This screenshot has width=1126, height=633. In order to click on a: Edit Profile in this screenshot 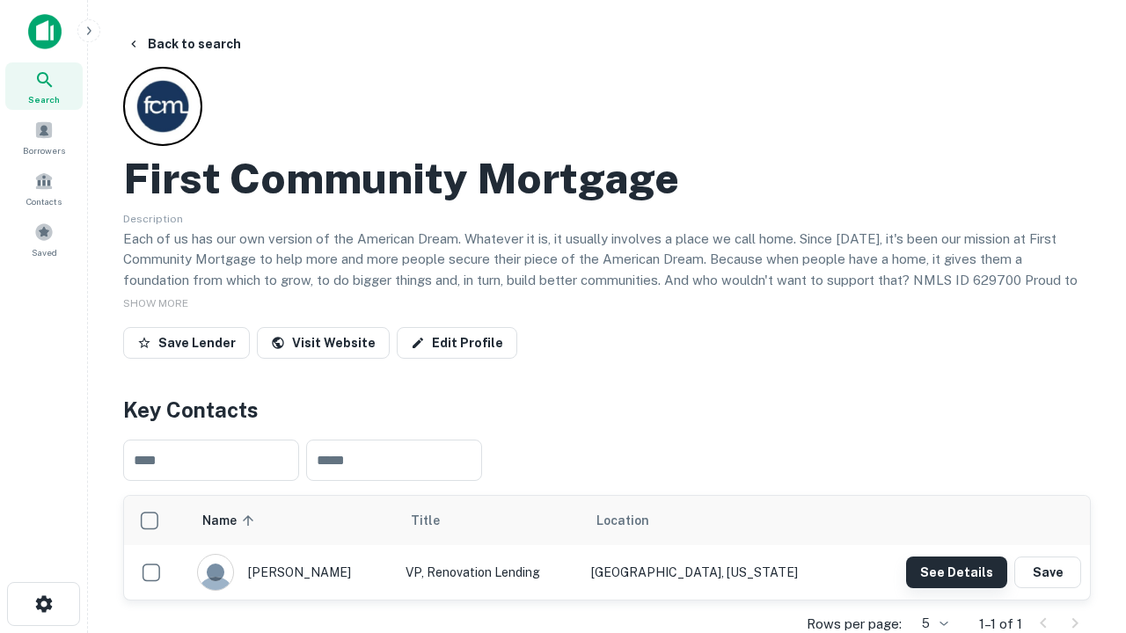, I will do `click(457, 343)`.